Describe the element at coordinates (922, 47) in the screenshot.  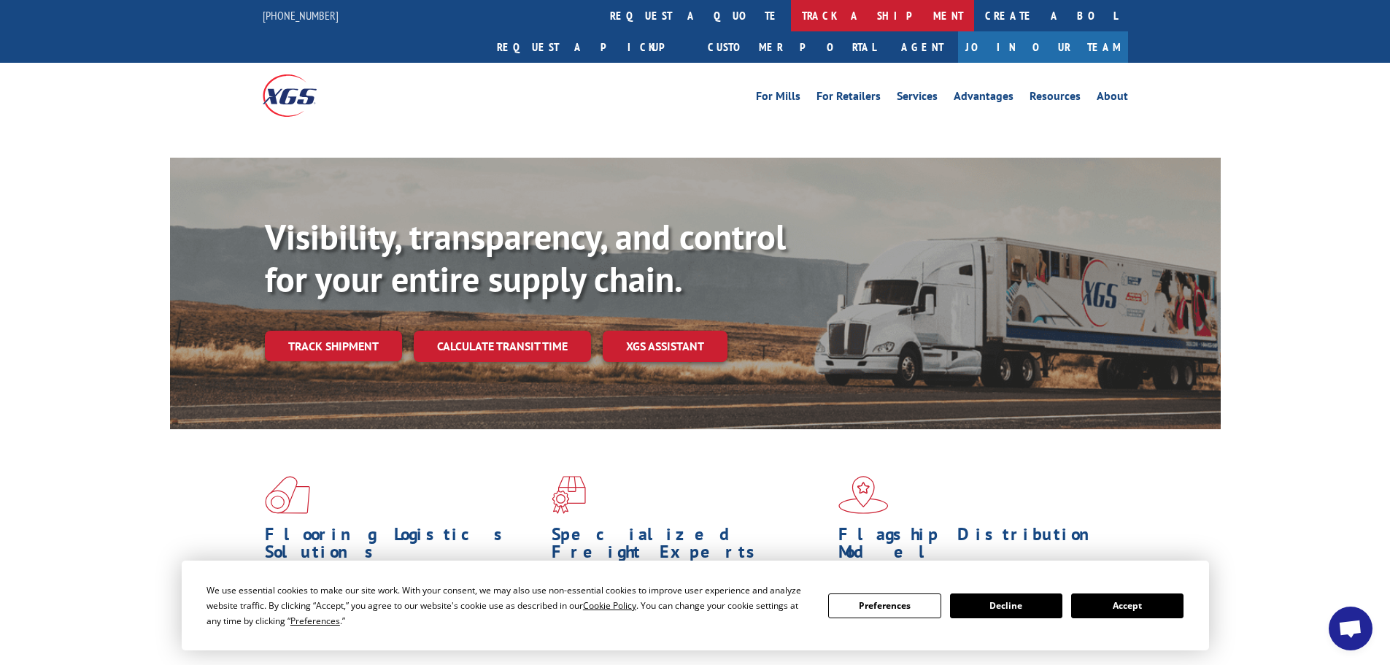
I see `a: Agent` at that location.